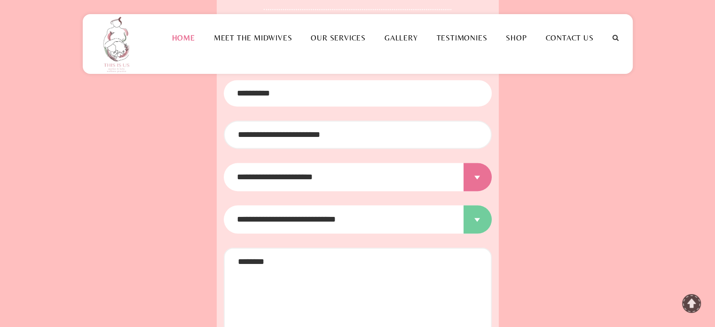 Image resolution: width=715 pixels, height=327 pixels. I want to click on a: Our Services, so click(338, 38).